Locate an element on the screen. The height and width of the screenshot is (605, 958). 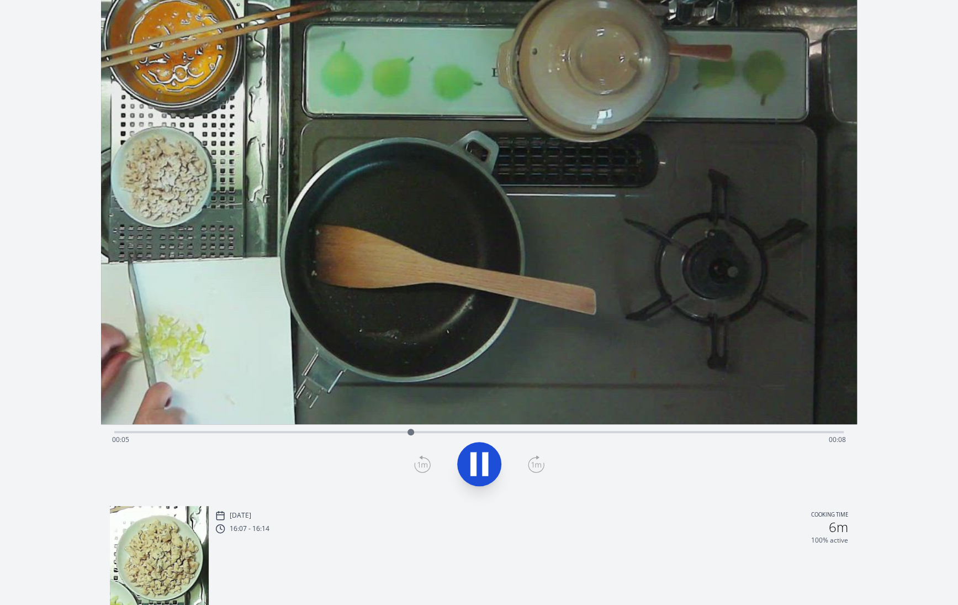
span: 00:05 is located at coordinates (120, 439).